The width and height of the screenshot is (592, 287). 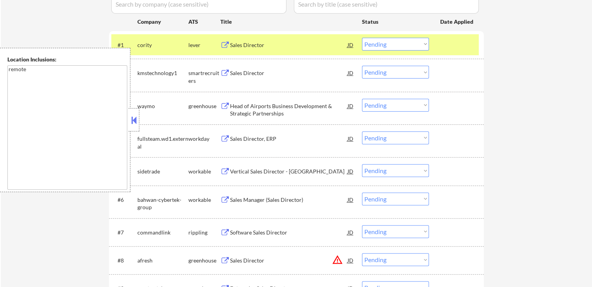 What do you see at coordinates (163, 172) in the screenshot?
I see `div: sidetrade` at bounding box center [163, 172].